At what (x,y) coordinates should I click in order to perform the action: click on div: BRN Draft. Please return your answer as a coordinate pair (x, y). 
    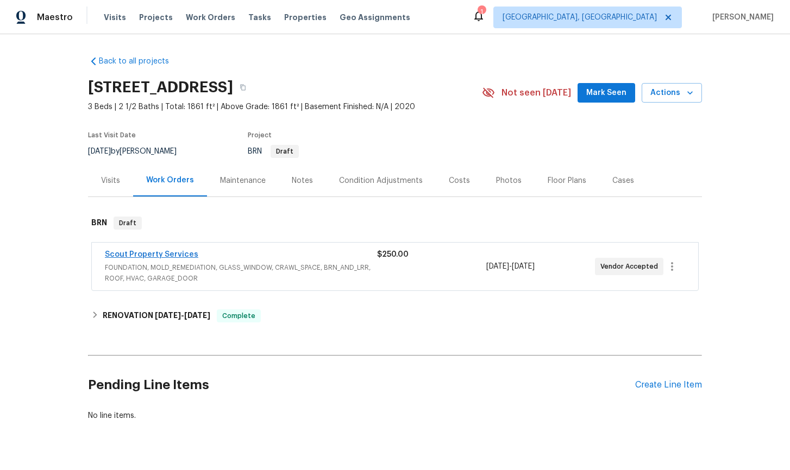
    Looking at the image, I should click on (395, 223).